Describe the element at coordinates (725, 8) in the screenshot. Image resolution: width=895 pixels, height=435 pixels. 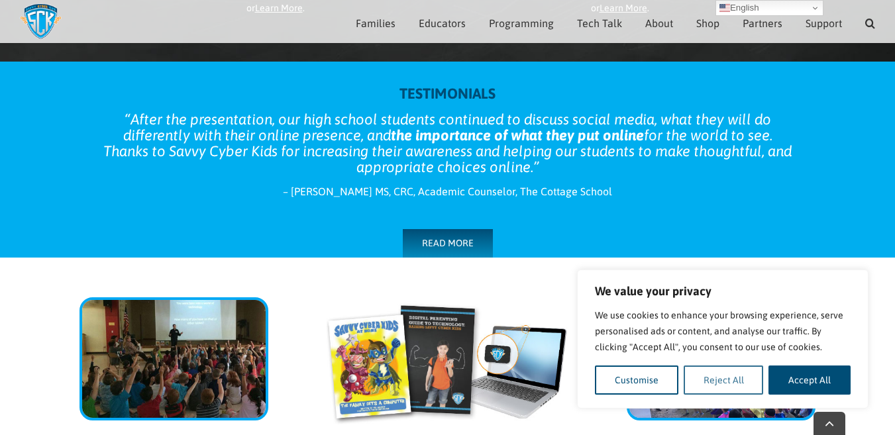
I see `img: en` at that location.